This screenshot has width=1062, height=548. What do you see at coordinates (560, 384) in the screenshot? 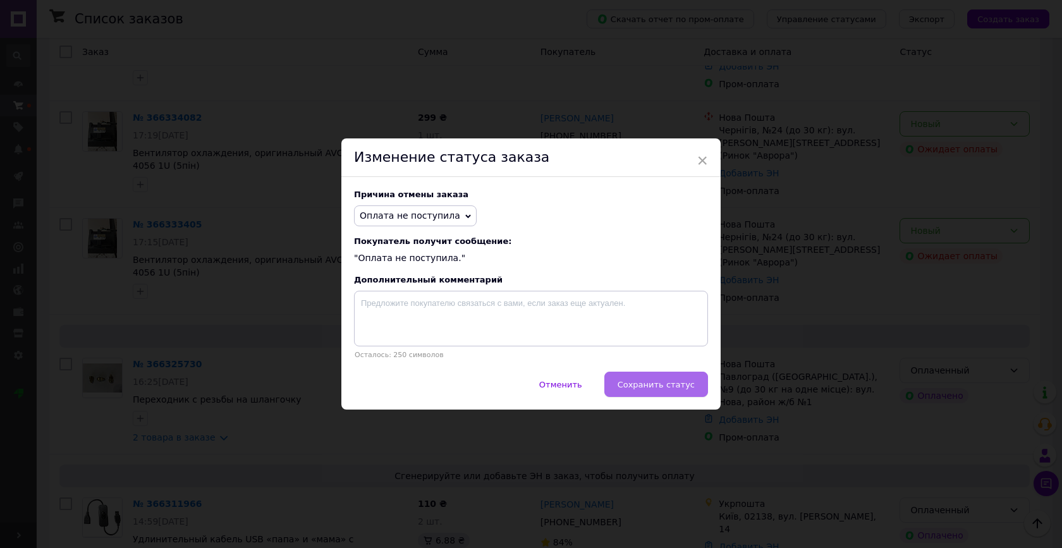
I see `button: Отменить` at bounding box center [560, 384].